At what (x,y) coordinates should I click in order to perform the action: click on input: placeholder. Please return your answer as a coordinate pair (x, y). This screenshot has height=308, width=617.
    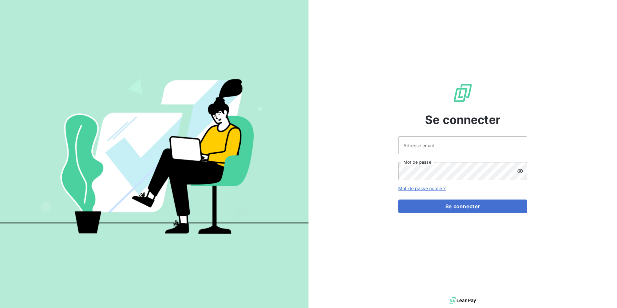
    Looking at the image, I should click on (462, 145).